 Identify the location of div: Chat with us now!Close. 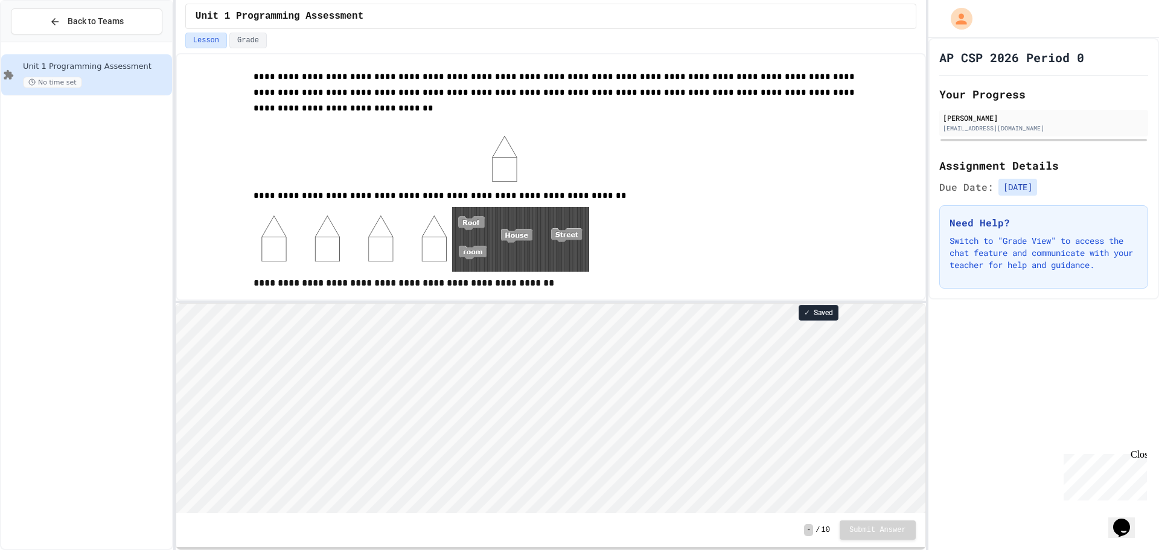
(44, 40).